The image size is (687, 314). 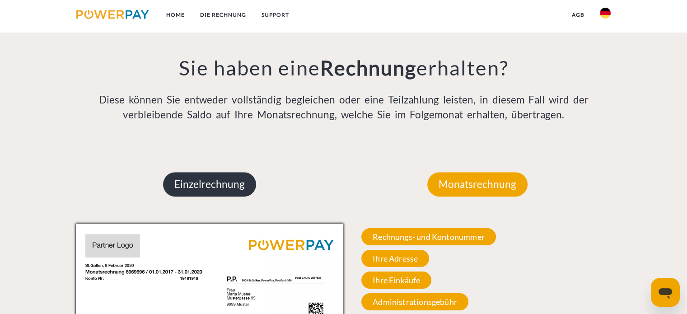 What do you see at coordinates (396, 280) in the screenshot?
I see `span: Ihre Einkäufe` at bounding box center [396, 280].